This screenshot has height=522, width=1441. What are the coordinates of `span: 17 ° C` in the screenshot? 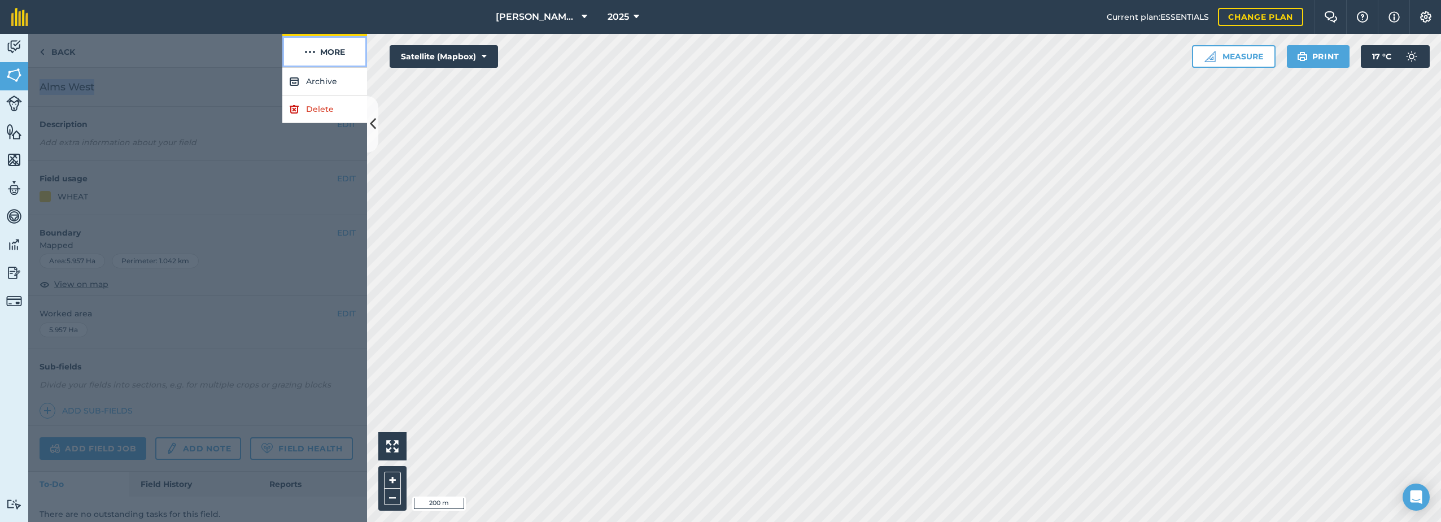 It's located at (1382, 56).